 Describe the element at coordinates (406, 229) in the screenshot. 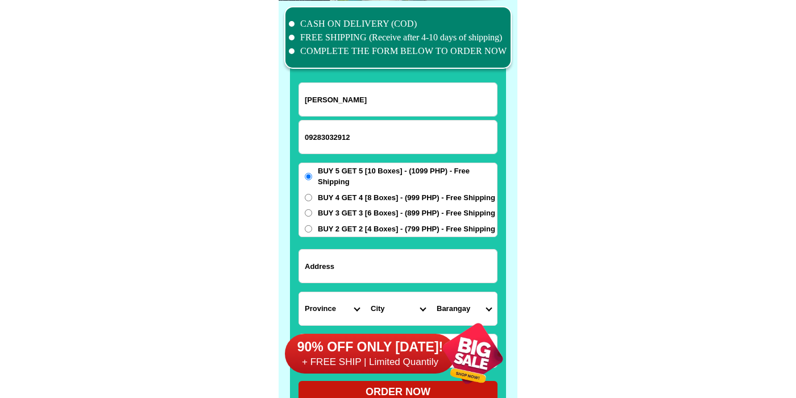

I see `span: BUY 2 GET 2 [4 Boxes] - (799 PHP) - Free Shipping` at that location.